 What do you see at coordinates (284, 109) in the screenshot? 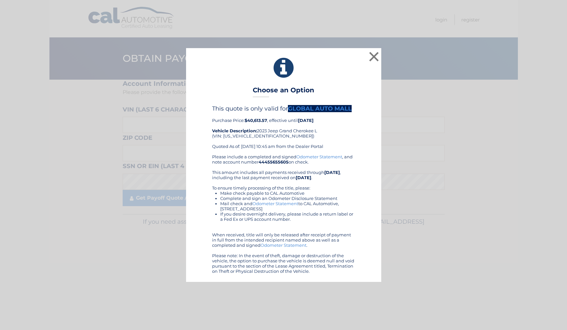
I see `h4: This quote is only valid for` at bounding box center [284, 109].